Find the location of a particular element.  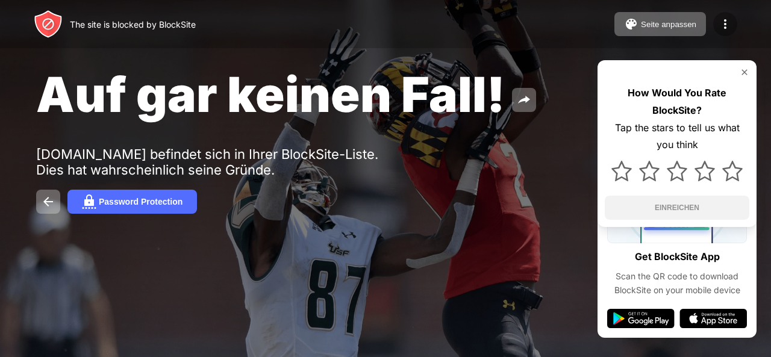

button: Seite anpassen is located at coordinates (660, 24).